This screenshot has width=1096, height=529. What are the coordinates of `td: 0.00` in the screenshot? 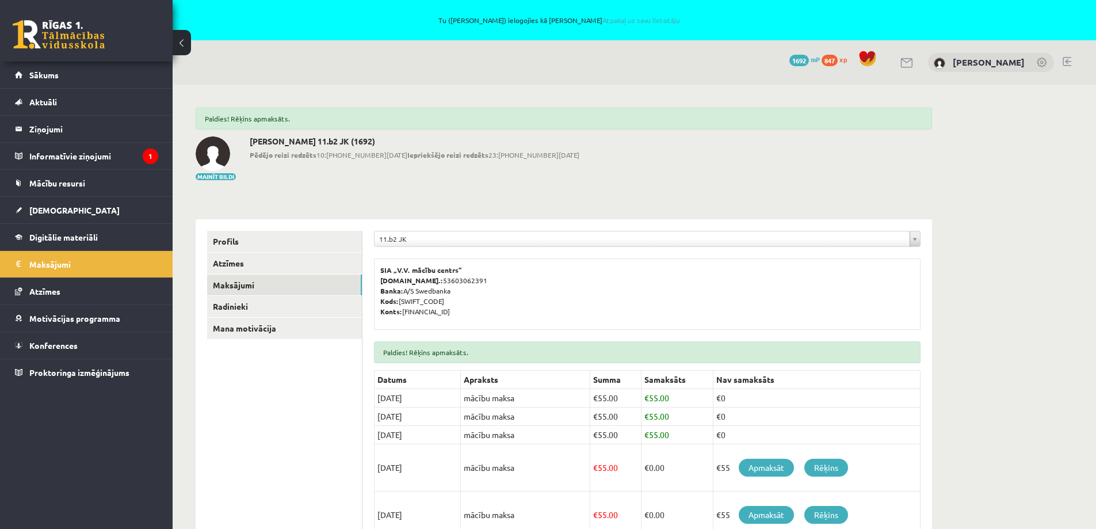 It's located at (677, 468).